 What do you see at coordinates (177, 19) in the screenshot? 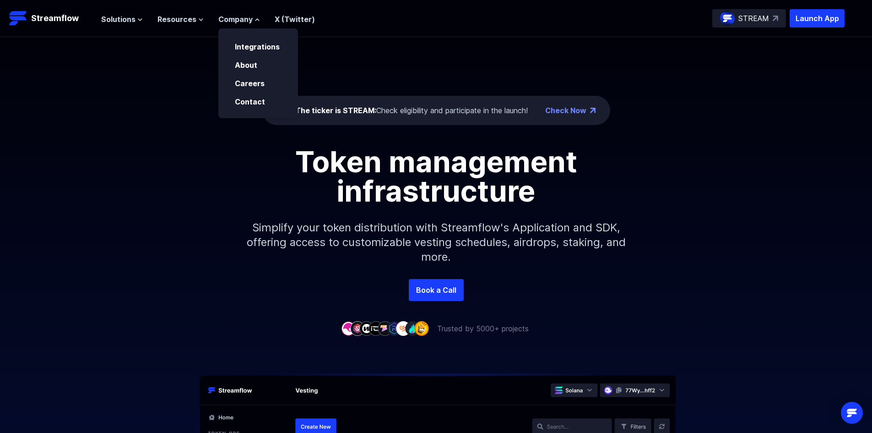
I see `span: Resources` at bounding box center [177, 19].